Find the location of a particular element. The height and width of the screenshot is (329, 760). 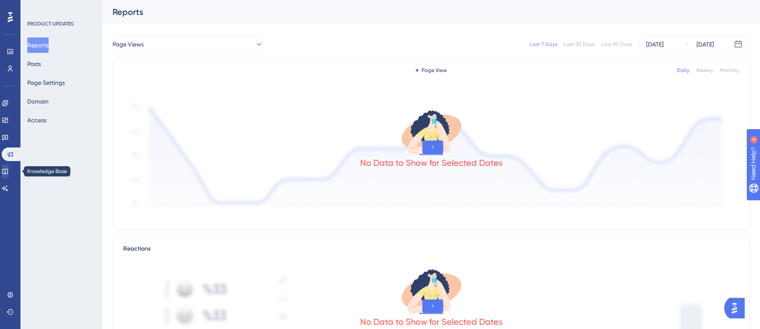

div: Reports is located at coordinates (420, 12).